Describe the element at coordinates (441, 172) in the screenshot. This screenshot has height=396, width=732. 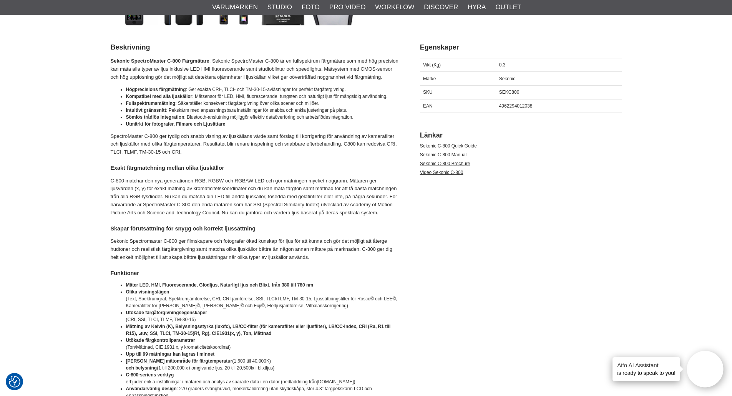
I see `a: Video Sekonic C-800` at that location.